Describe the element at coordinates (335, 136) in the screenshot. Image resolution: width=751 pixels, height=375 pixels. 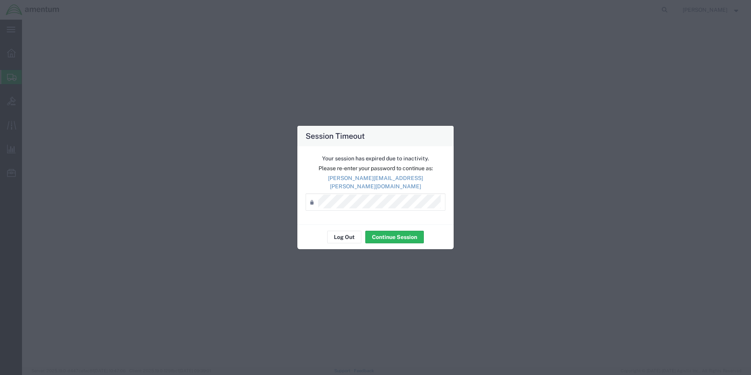
I see `h4: Session Timeout` at that location.